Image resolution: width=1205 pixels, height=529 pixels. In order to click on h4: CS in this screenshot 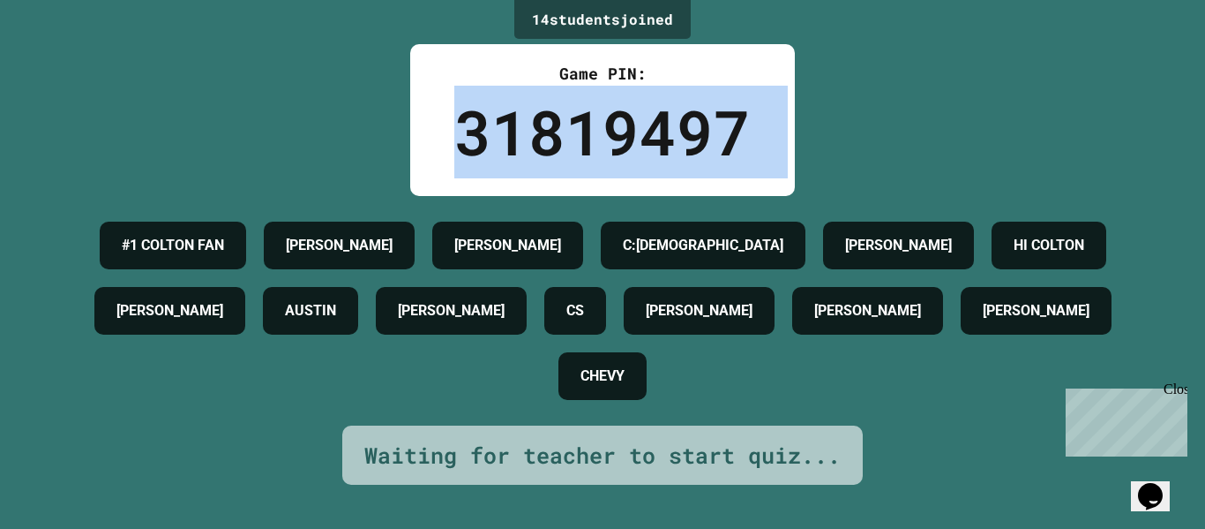, I will do `click(575, 311)`.